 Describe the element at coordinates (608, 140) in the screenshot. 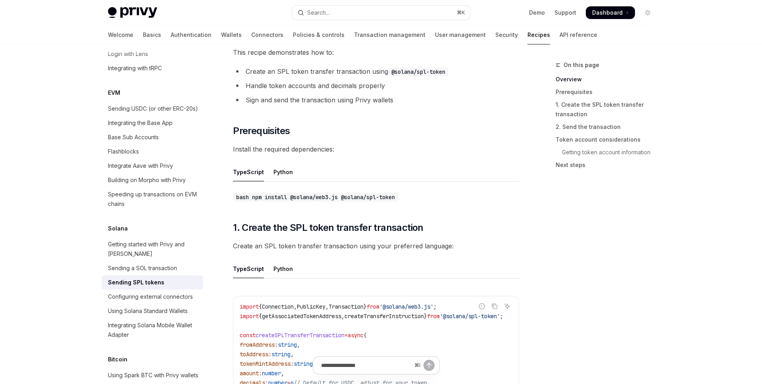

I see `a: Token account considerations` at that location.